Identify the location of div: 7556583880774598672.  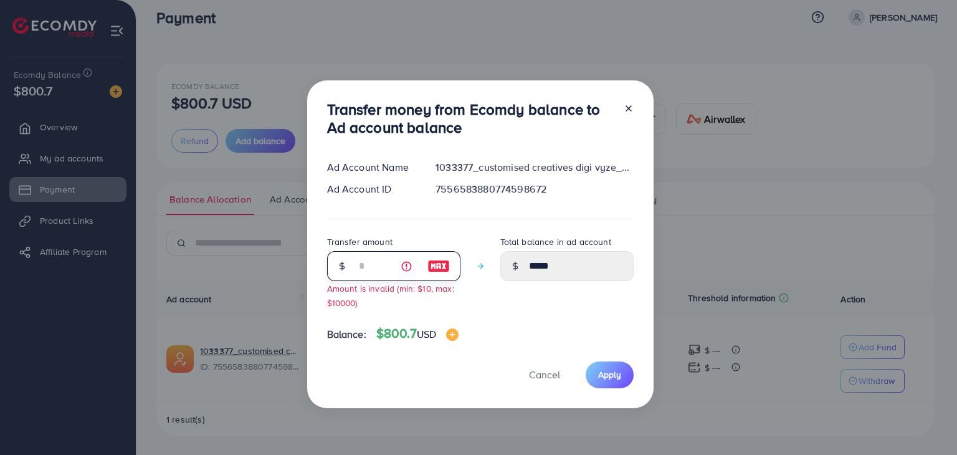
(534, 189).